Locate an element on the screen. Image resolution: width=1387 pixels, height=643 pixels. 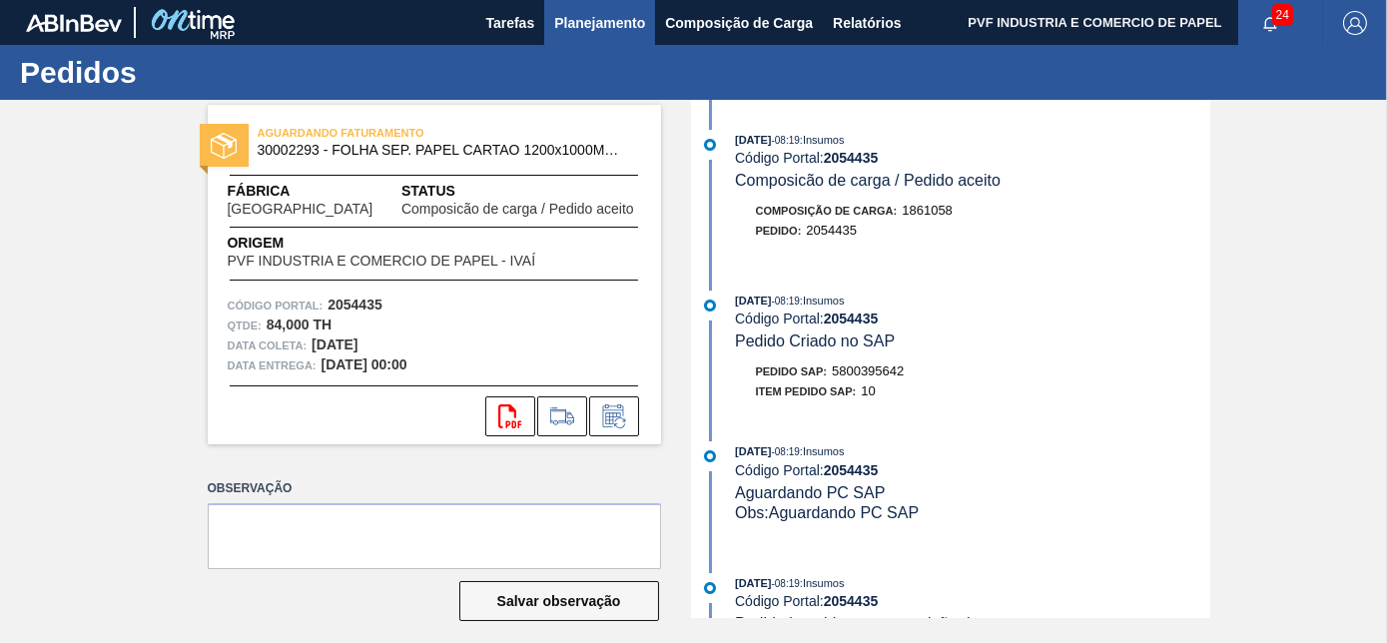
span: Origem is located at coordinates (409, 243).